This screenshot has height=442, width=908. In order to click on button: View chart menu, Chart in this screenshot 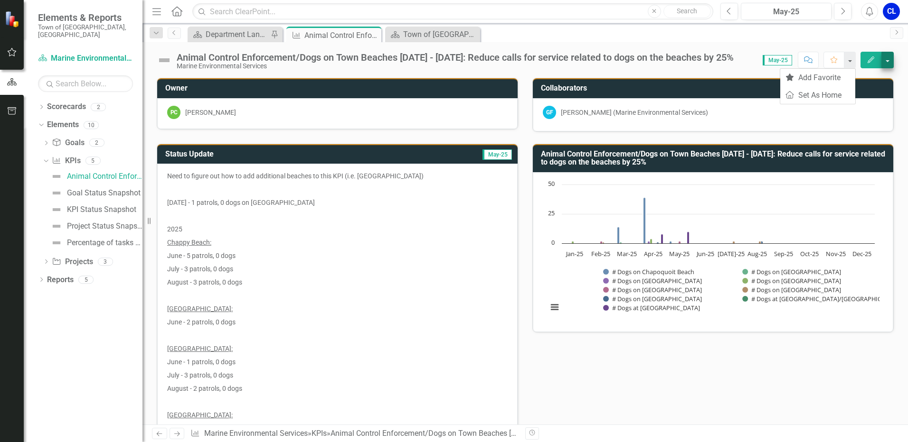, I will do `click(555, 308)`.